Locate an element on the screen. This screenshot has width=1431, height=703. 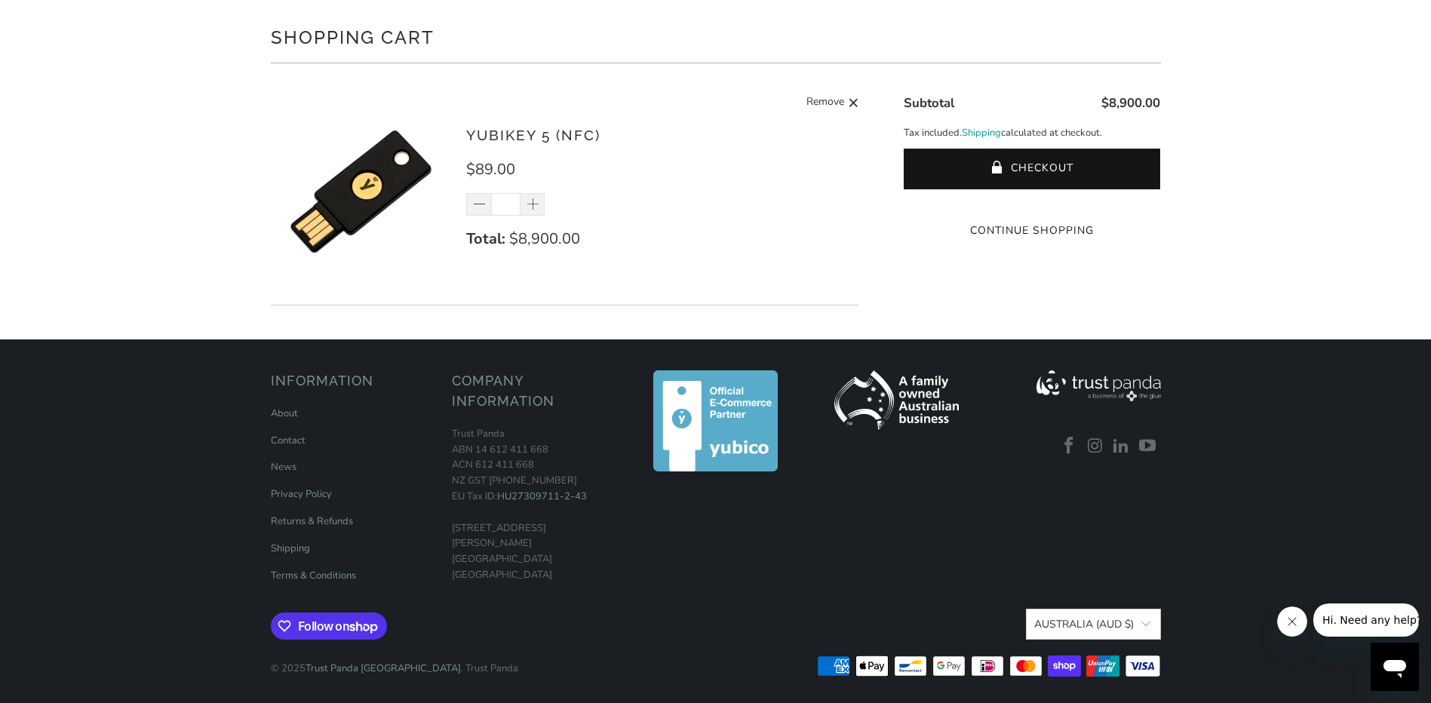
img: YubiKey 5 (NFC) is located at coordinates (361, 192).